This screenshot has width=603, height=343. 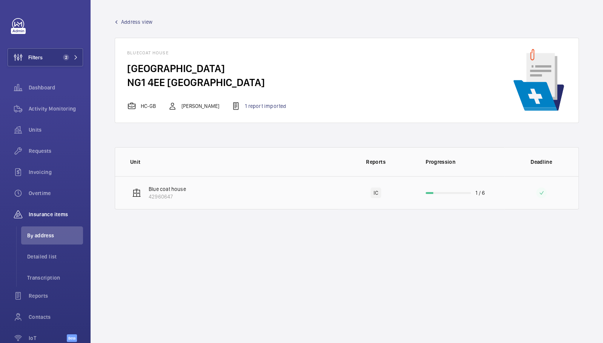 I want to click on span: Address view, so click(x=137, y=22).